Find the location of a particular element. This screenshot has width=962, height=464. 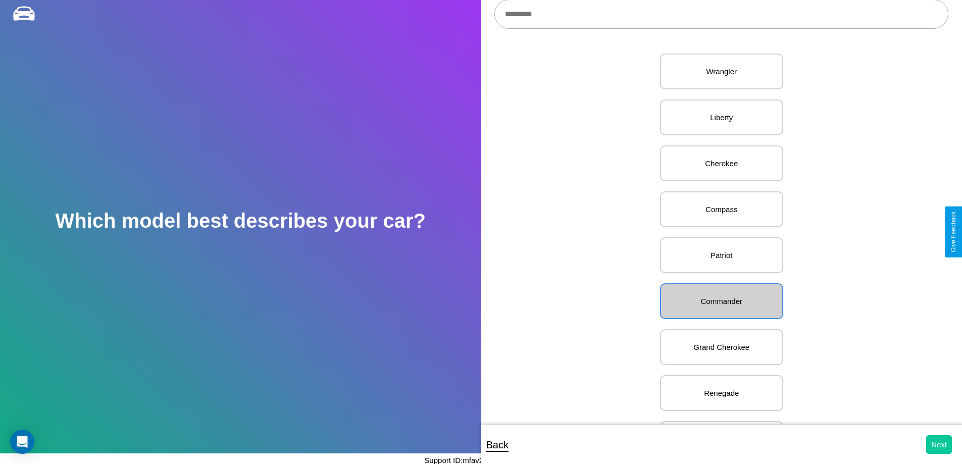

h2: Which model best describes your car? is located at coordinates (240, 221).